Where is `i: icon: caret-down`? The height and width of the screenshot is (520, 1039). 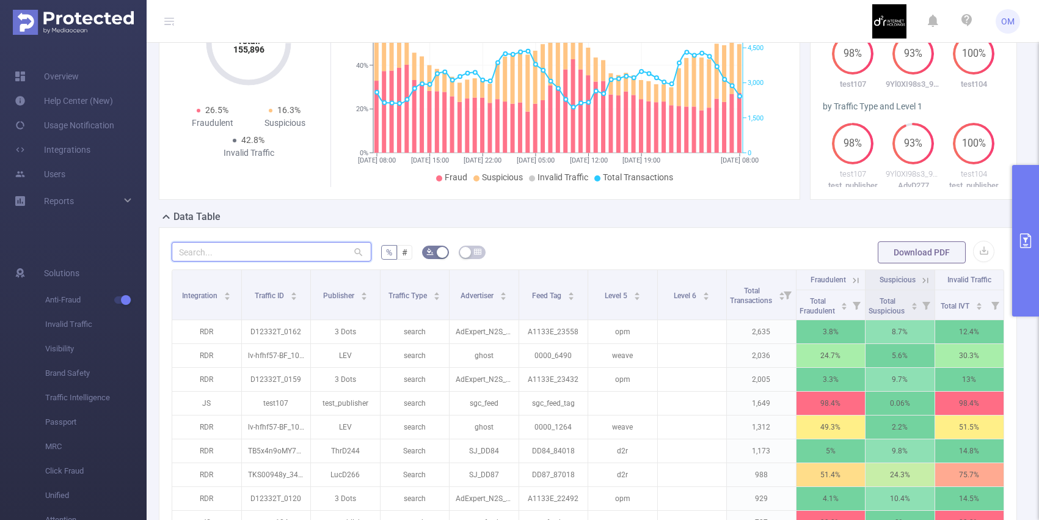
i: icon: caret-down is located at coordinates (437, 297).